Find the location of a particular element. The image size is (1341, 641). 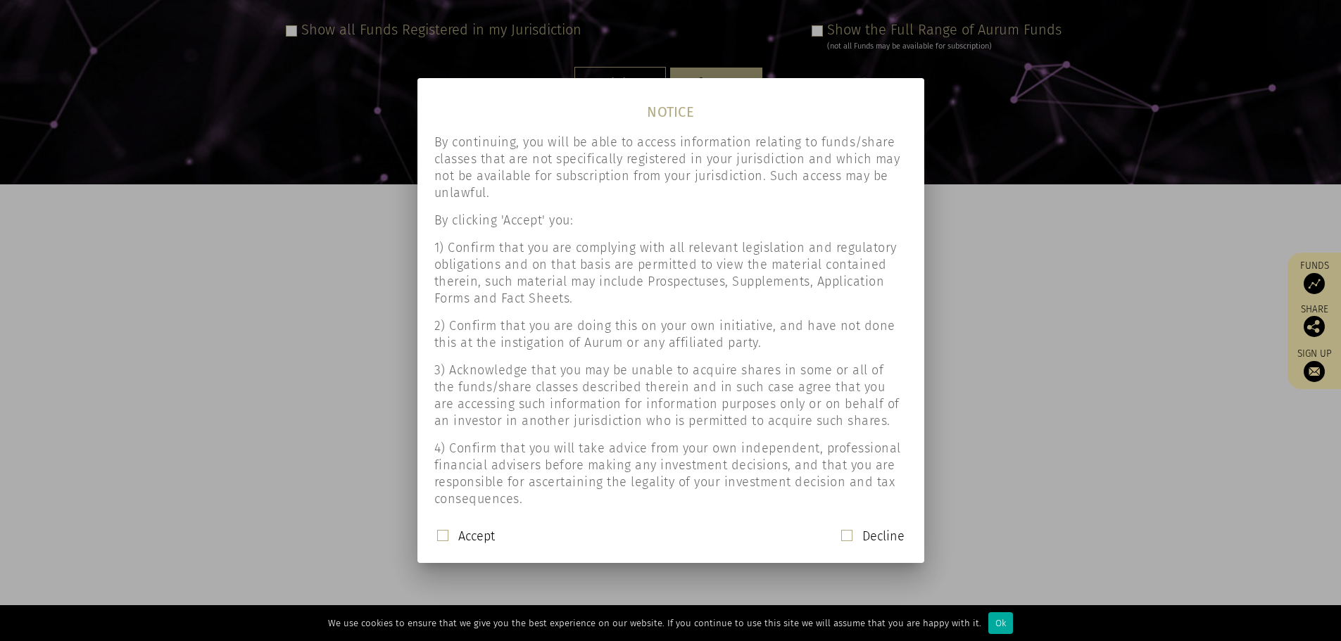

label: Decline is located at coordinates (884, 537).